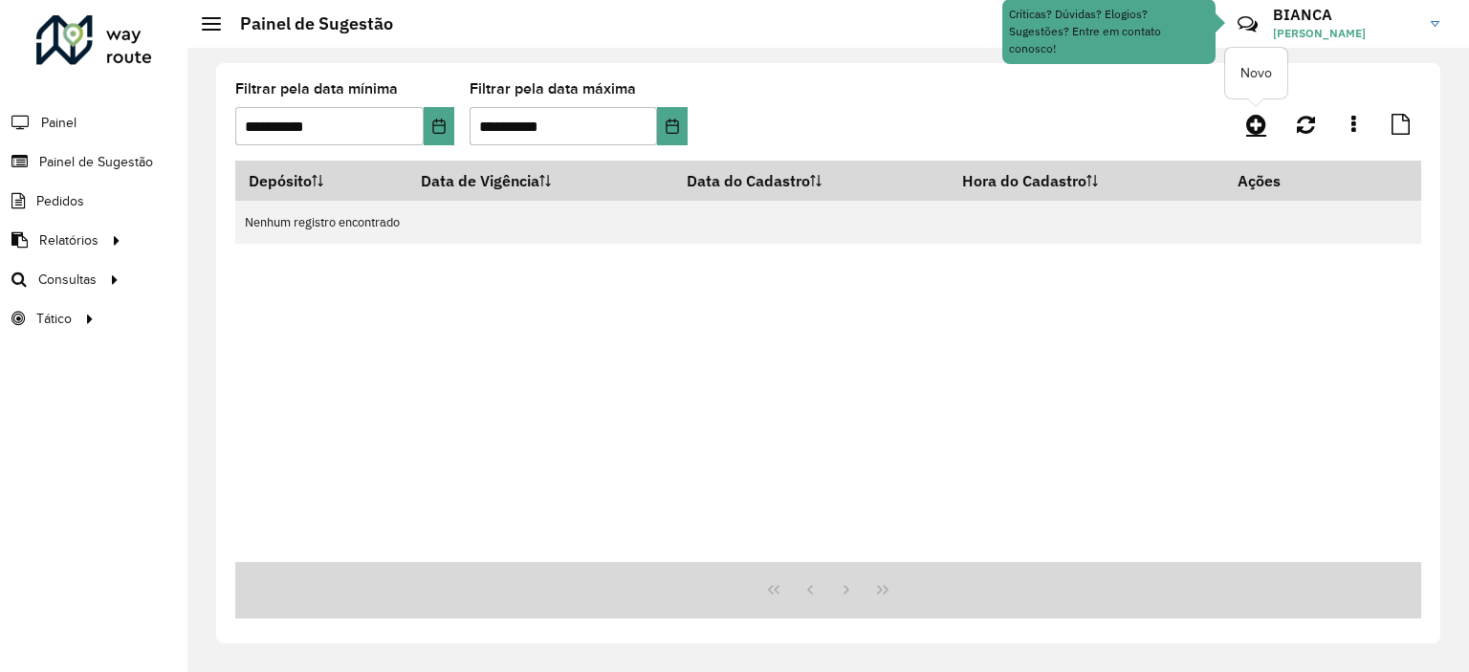  What do you see at coordinates (1282, 181) in the screenshot?
I see `th: Ações` at bounding box center [1282, 181].